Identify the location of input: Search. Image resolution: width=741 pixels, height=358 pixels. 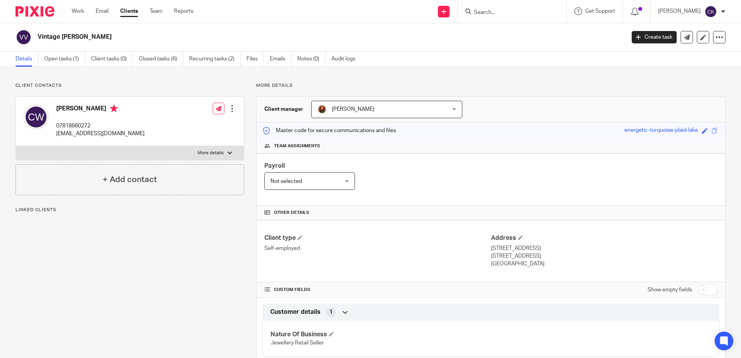
(508, 13).